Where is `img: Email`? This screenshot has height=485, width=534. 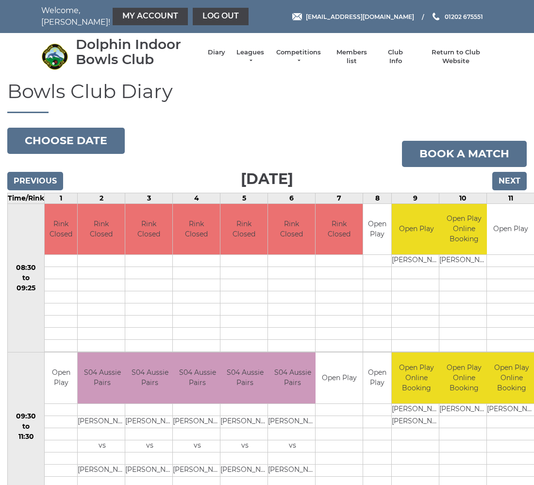
img: Email is located at coordinates (297, 17).